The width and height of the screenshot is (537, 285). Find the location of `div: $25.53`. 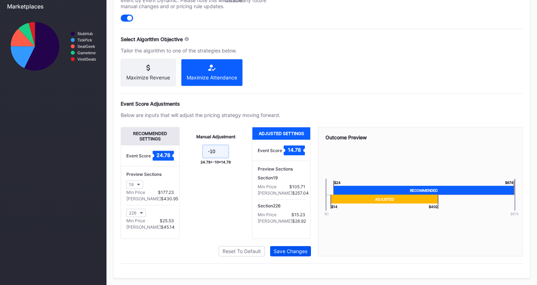

div: $25.53 is located at coordinates (167, 221).